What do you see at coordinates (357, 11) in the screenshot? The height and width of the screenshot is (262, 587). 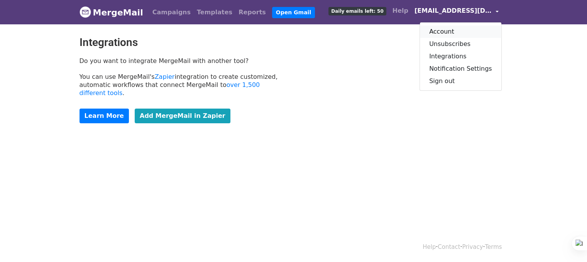 I see `span: Daily emails left: 50` at bounding box center [357, 11].